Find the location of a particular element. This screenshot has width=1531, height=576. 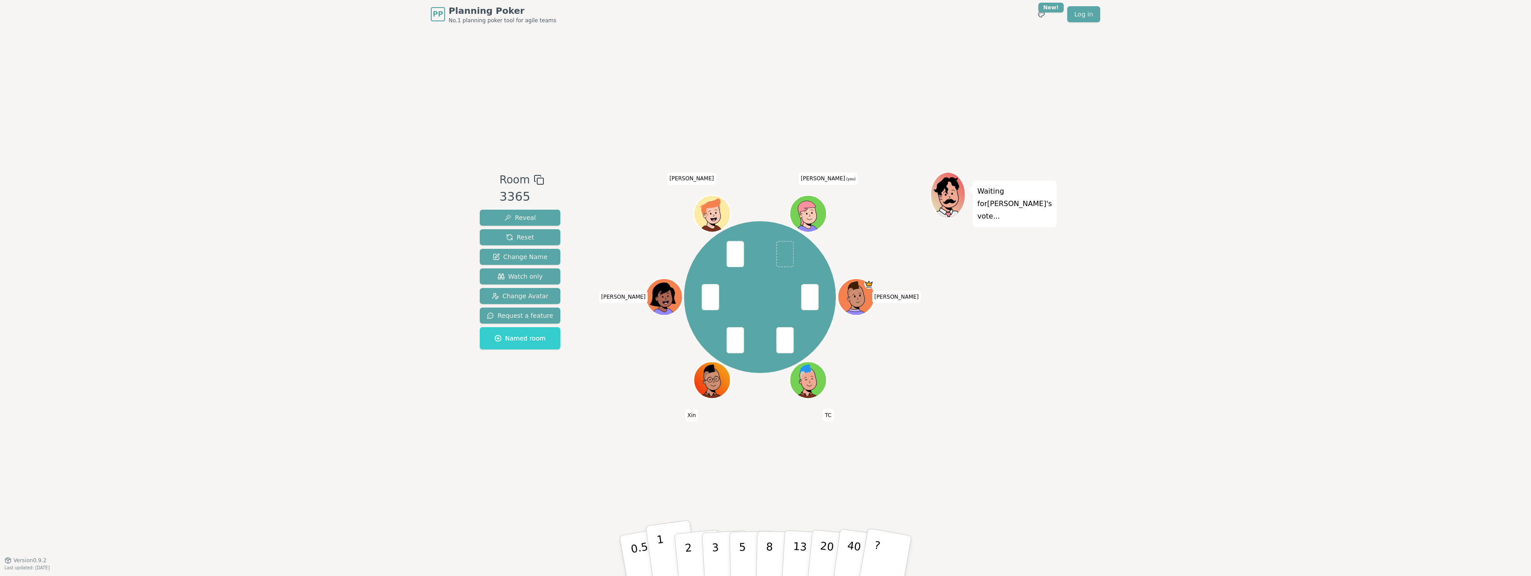

button: Watch only is located at coordinates (520, 276).